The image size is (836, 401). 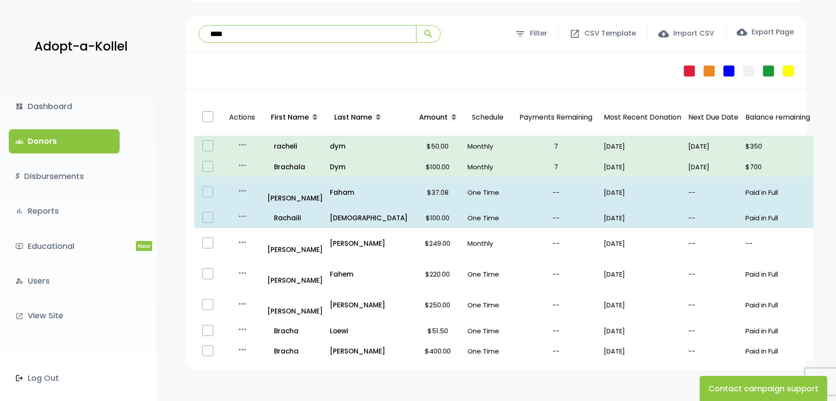 I want to click on p: Schedule, so click(x=488, y=117).